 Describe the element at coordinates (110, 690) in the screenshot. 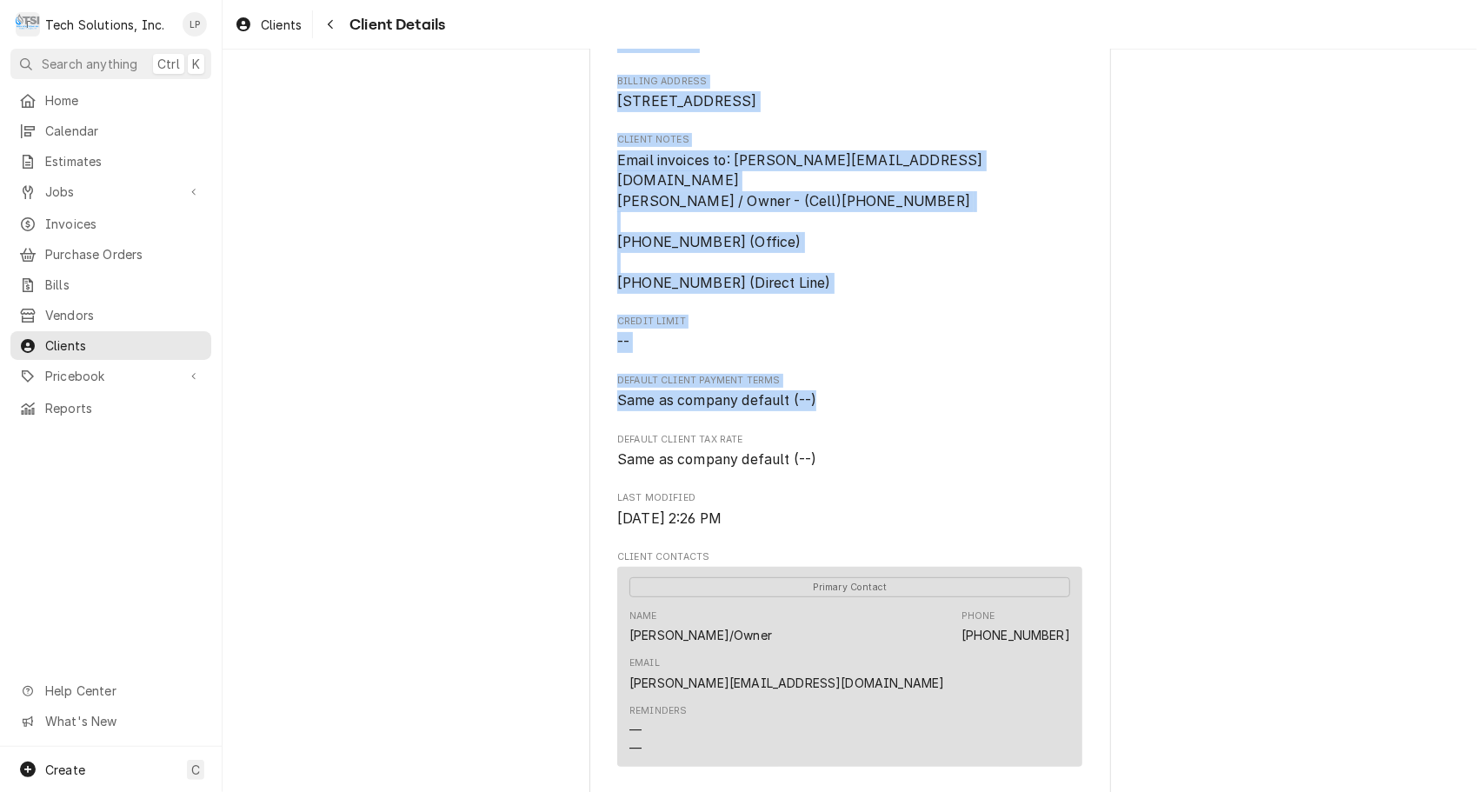

I see `a: Go to Help Center` at that location.